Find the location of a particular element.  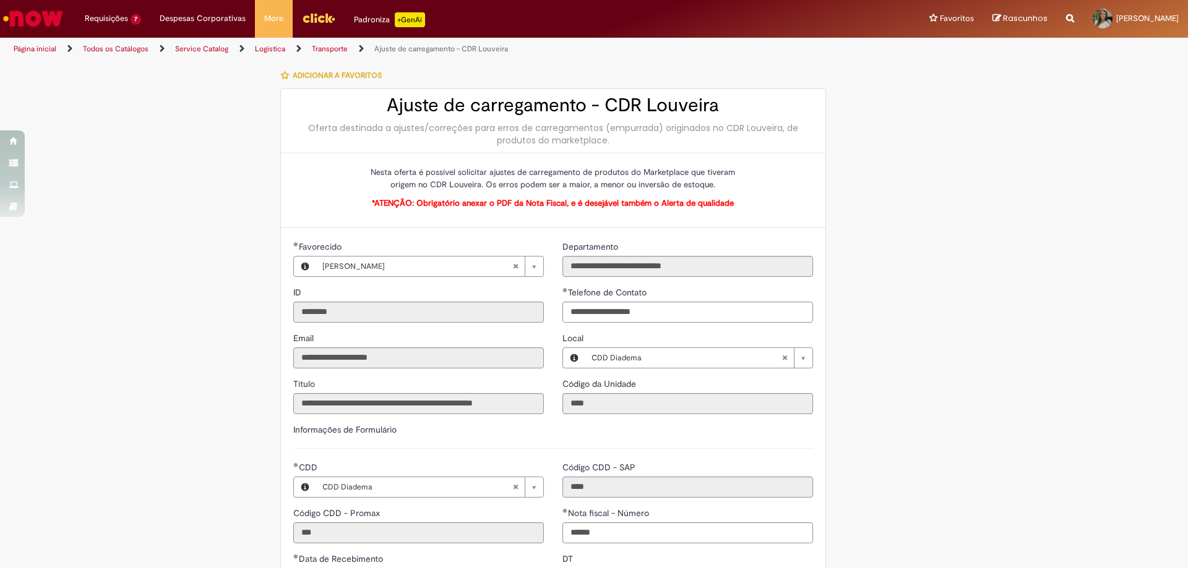

span: Somente leitura - Código da Unidade is located at coordinates (600, 384).